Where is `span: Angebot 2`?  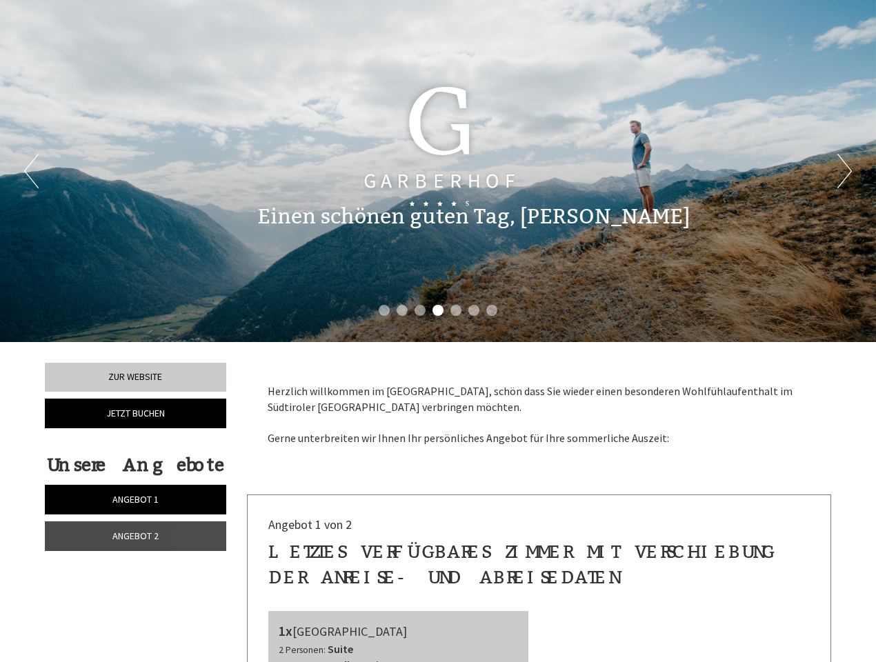 span: Angebot 2 is located at coordinates (135, 536).